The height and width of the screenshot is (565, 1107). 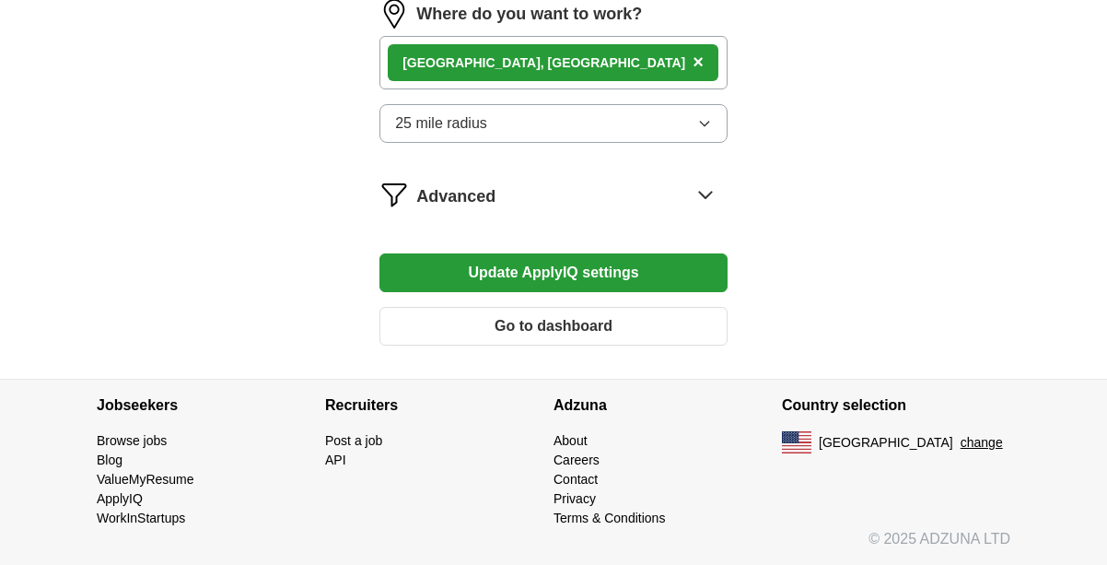 What do you see at coordinates (554, 273) in the screenshot?
I see `button: Update ApplyIQ settings` at bounding box center [554, 273].